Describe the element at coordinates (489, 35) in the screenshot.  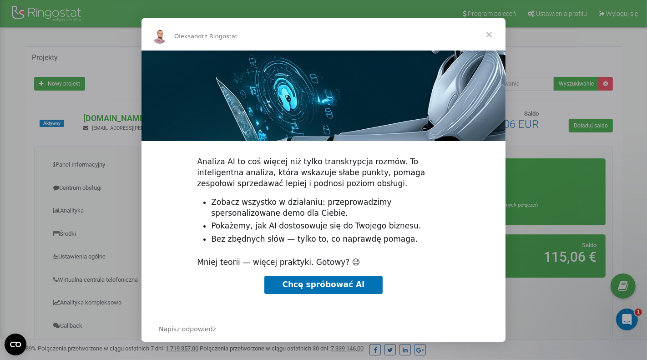
I see `span: Zamknij` at that location.